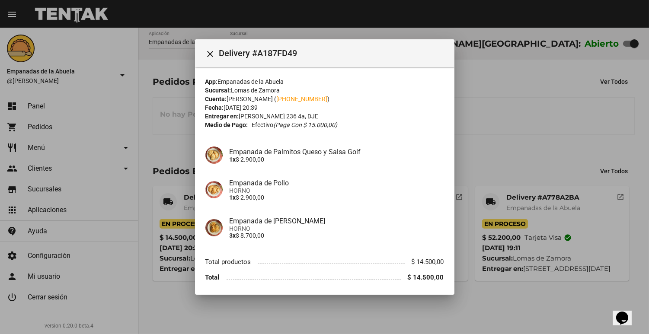 Image resolution: width=649 pixels, height=334 pixels. What do you see at coordinates (325, 90) in the screenshot?
I see `div: Lomas de Zamora` at bounding box center [325, 90].